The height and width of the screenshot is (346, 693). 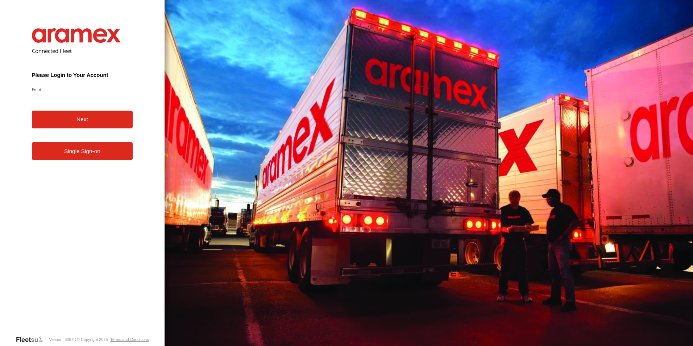 I want to click on div: © Copyright 2025 -, so click(x=113, y=339).